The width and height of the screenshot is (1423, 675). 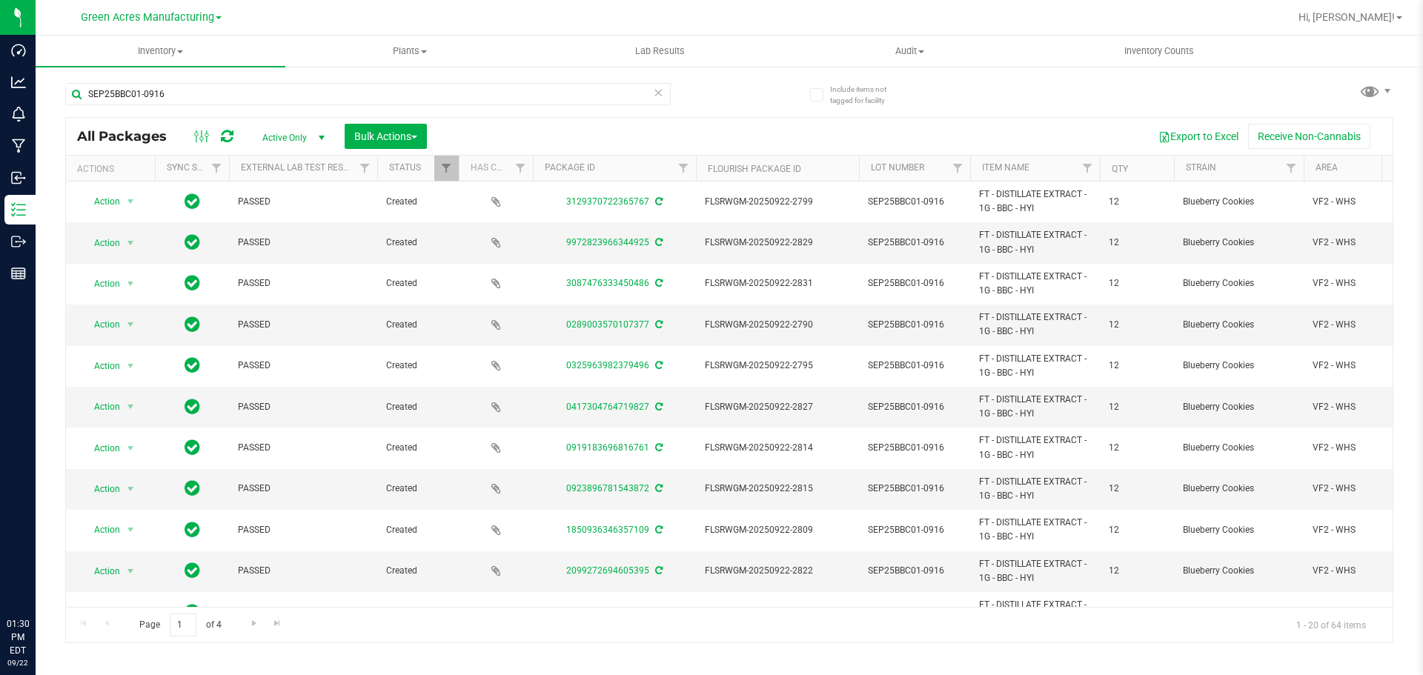 What do you see at coordinates (496, 168) in the screenshot?
I see `th: Has COA` at bounding box center [496, 168].